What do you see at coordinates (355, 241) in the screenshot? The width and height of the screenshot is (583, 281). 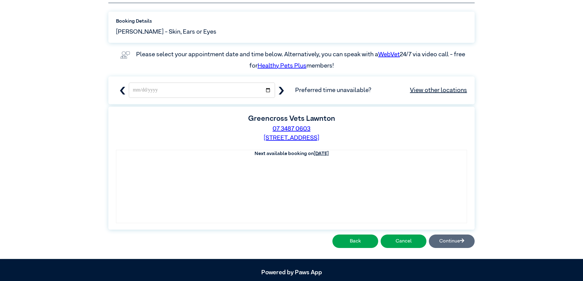 I see `button: Back` at bounding box center [355, 241].